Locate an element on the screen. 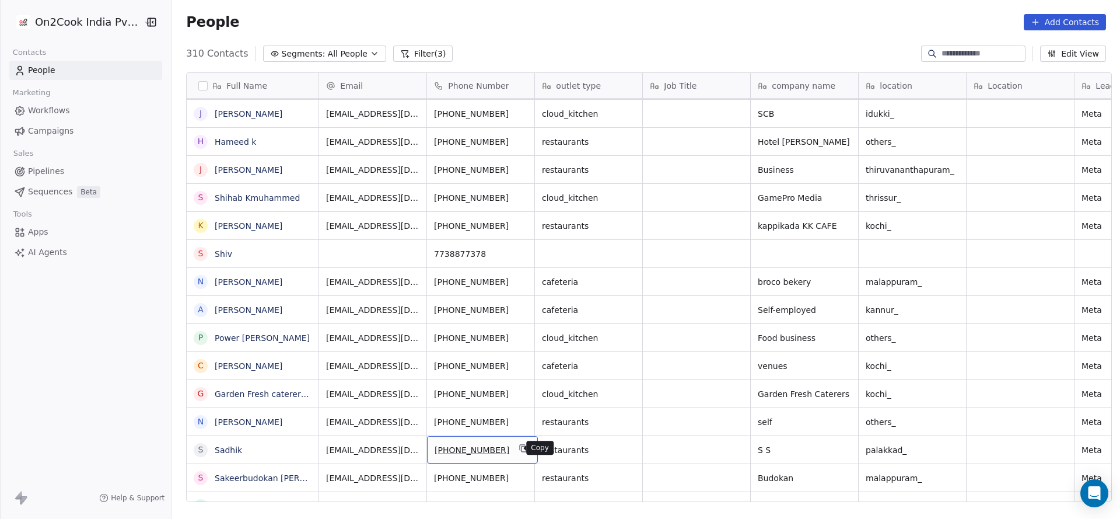  span: Garden Fresh Caterers is located at coordinates (804, 394).